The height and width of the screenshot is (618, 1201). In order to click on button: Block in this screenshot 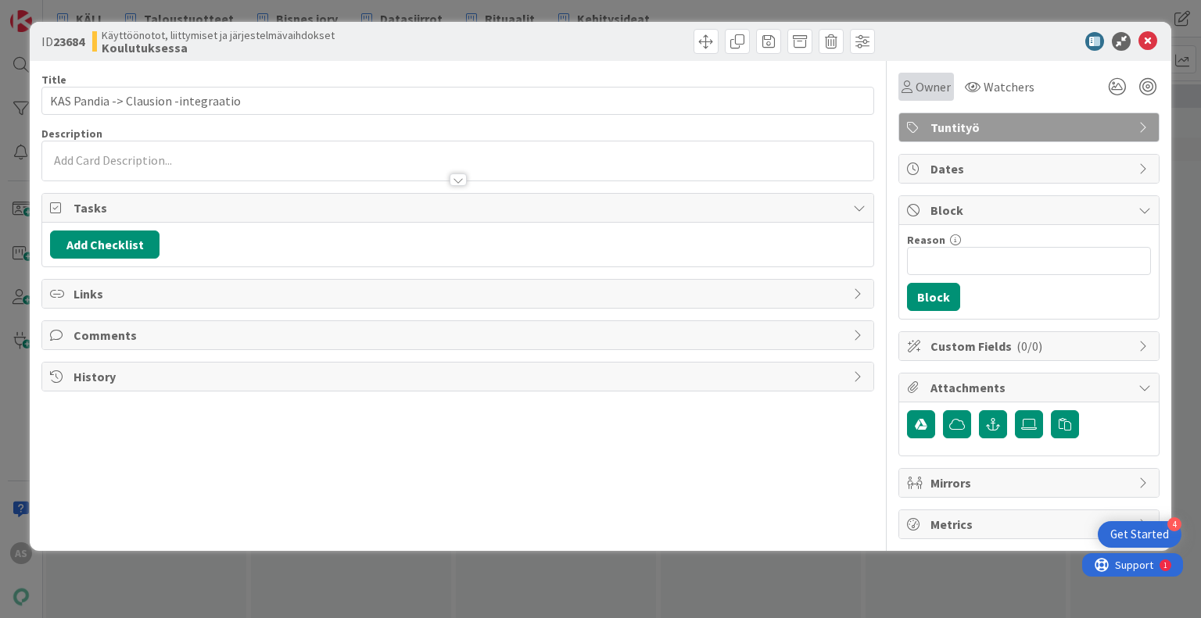, I will do `click(934, 297)`.